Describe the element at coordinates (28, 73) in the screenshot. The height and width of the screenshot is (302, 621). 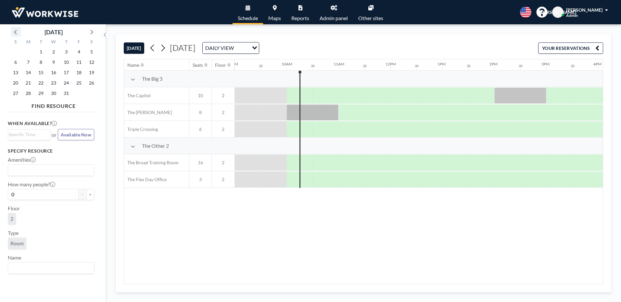
I see `span: Monday, July 14, 2025` at that location.